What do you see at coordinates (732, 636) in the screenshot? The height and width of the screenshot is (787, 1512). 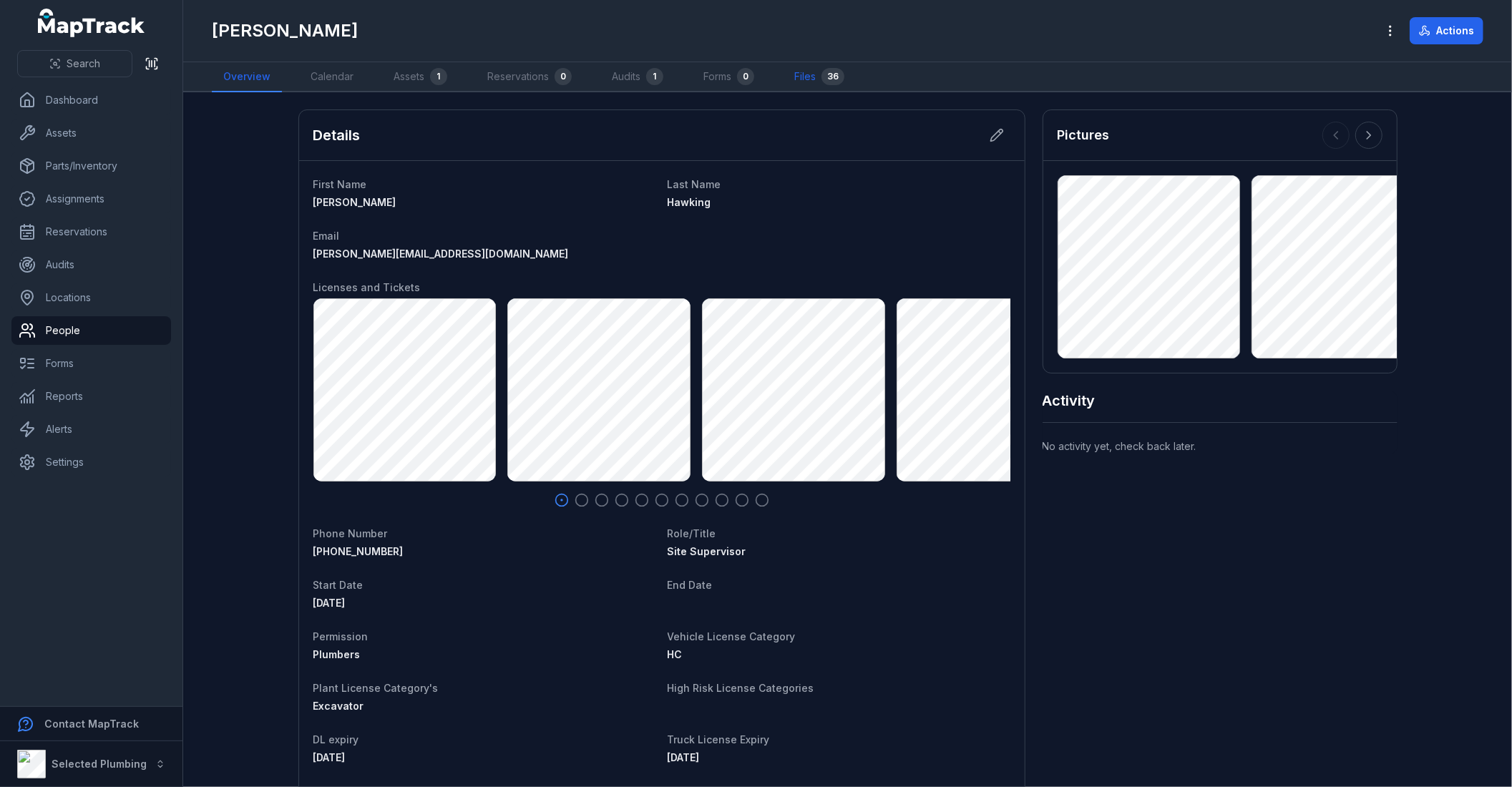 I see `span: Vehicle License Category` at bounding box center [732, 636].